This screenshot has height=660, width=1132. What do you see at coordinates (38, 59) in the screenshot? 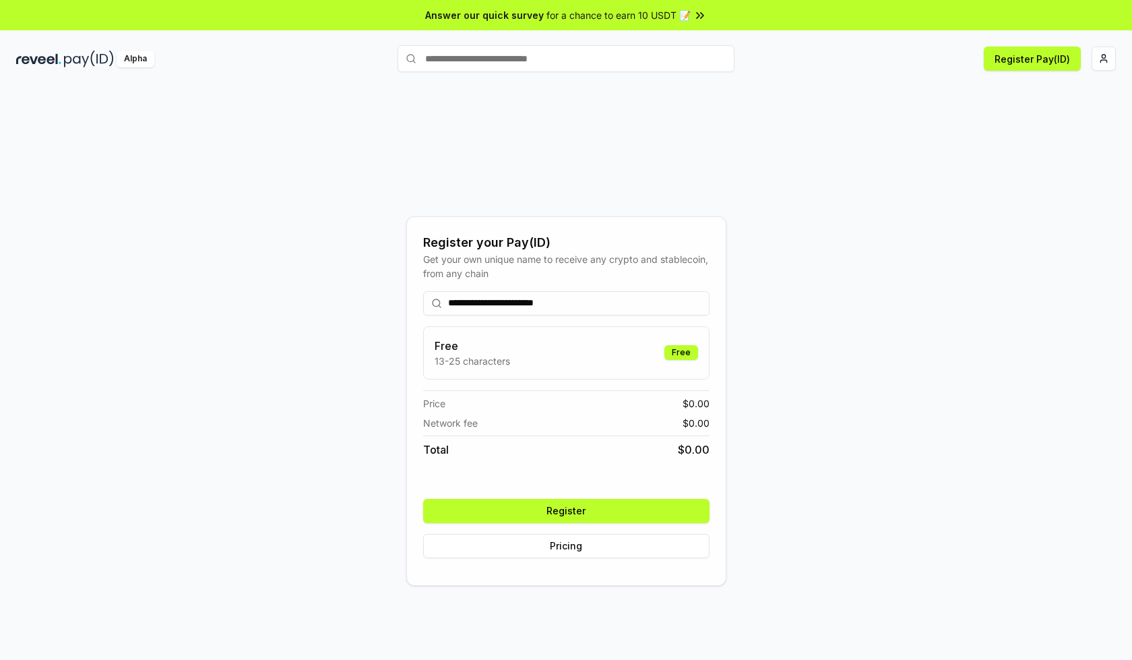
I see `img: reveel_dark` at bounding box center [38, 59].